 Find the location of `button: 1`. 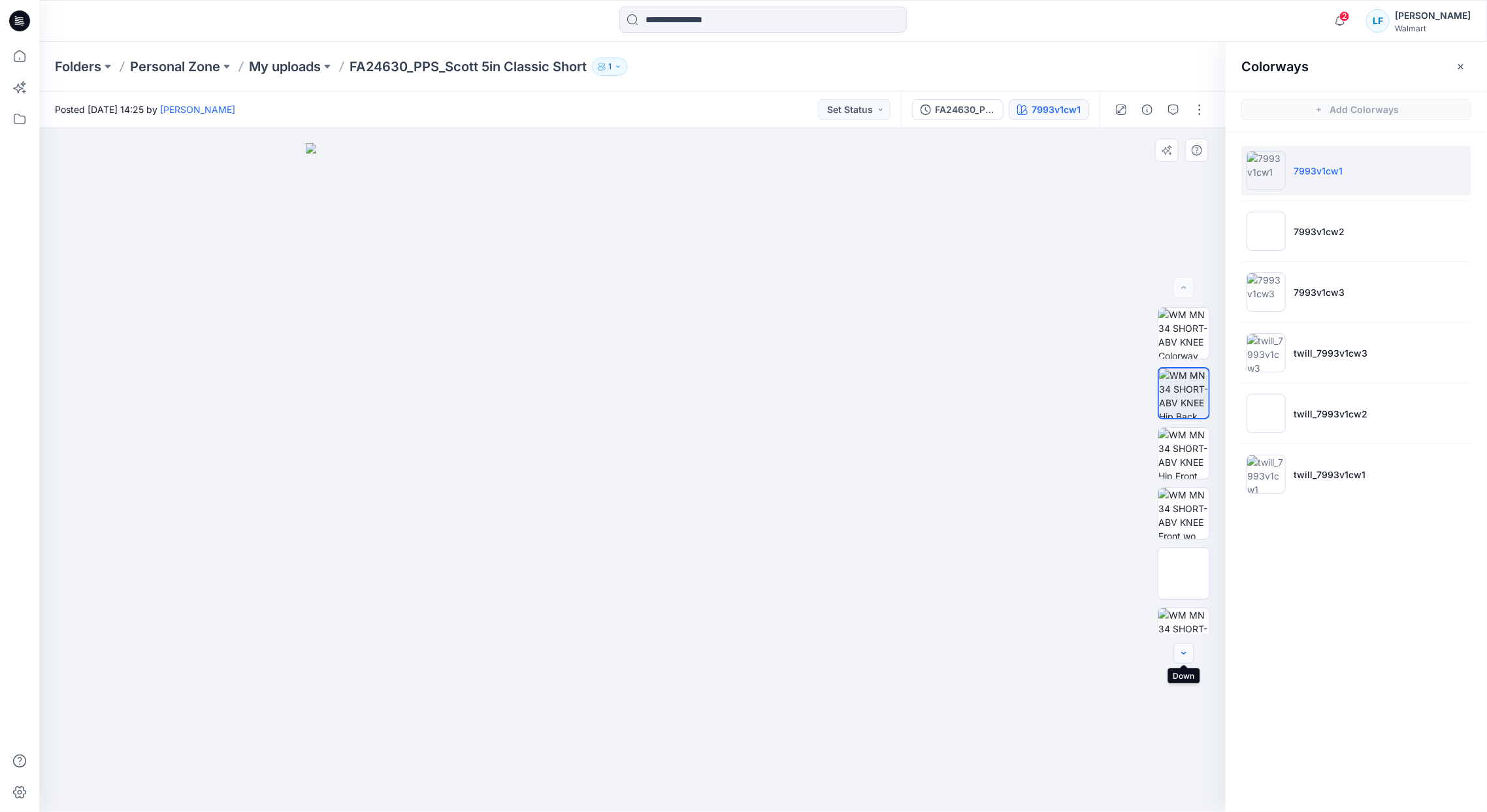

button: 1 is located at coordinates (609, 66).